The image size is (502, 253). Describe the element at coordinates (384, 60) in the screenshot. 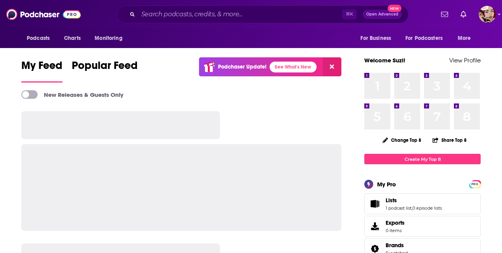

I see `a: Welcome Suzi!` at that location.